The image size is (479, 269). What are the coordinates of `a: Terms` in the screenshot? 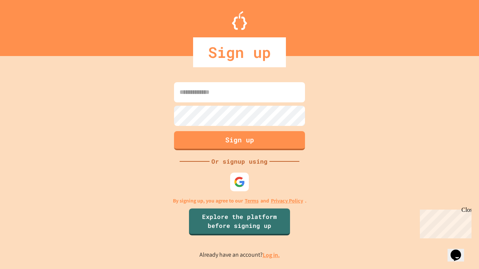 It's located at (251, 201).